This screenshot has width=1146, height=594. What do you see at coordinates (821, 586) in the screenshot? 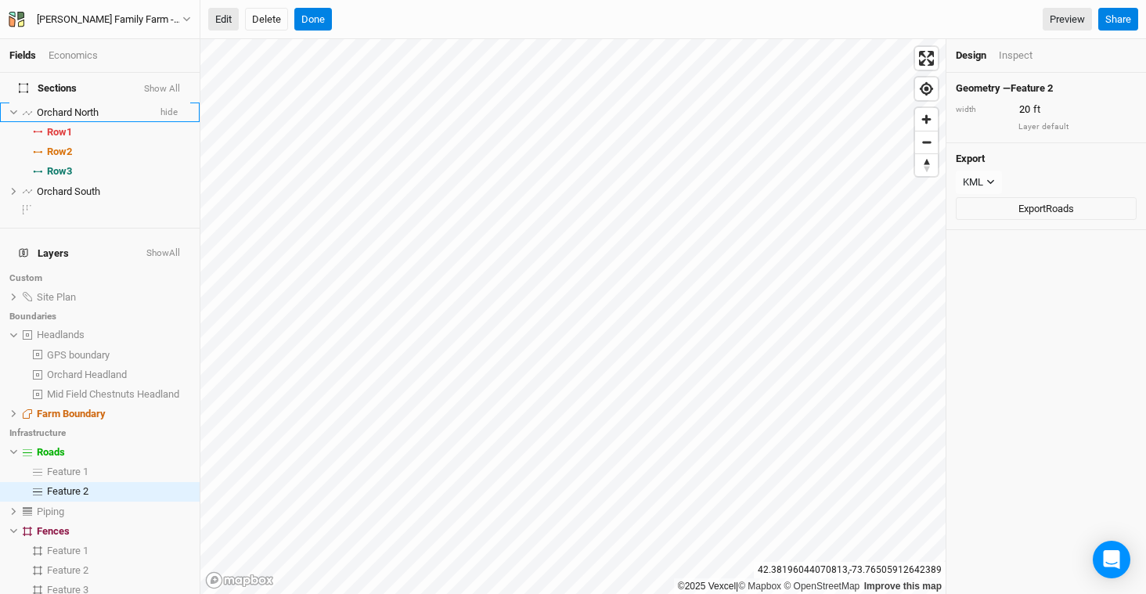
I see `a: OpenStreetMap` at bounding box center [821, 586].